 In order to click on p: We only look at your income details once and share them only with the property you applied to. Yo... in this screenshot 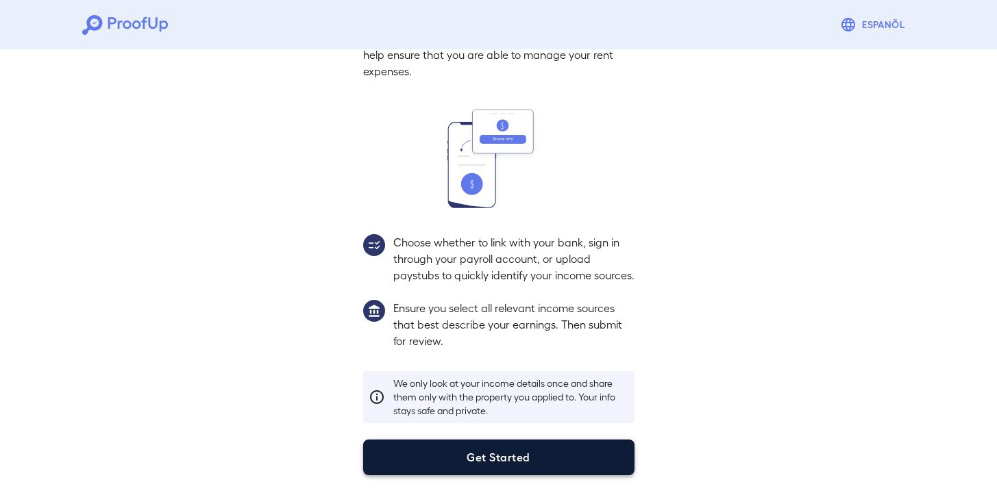, I will do `click(511, 397)`.